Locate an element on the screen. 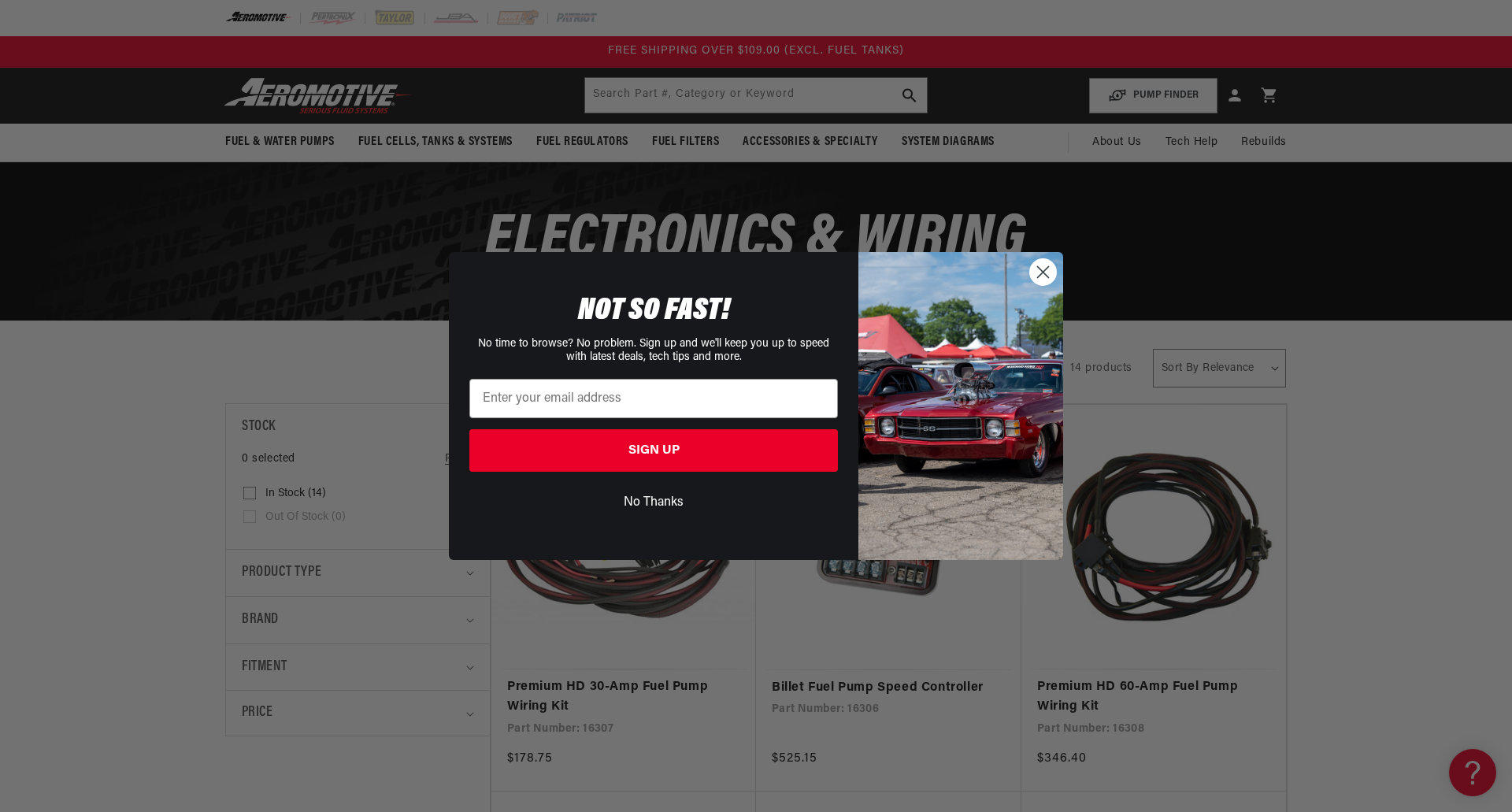 The image size is (1512, 812). button: SIGN UP is located at coordinates (654, 450).